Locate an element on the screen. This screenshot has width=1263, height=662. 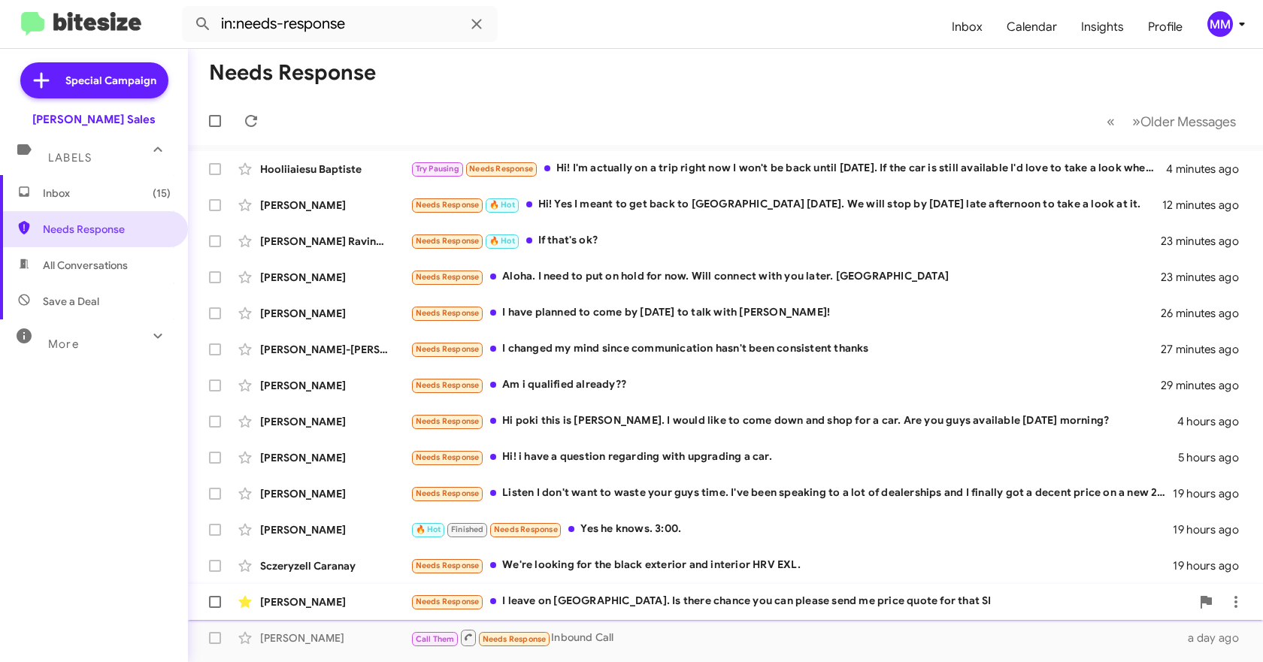
div: 4 minutes ago is located at coordinates (1208, 169).